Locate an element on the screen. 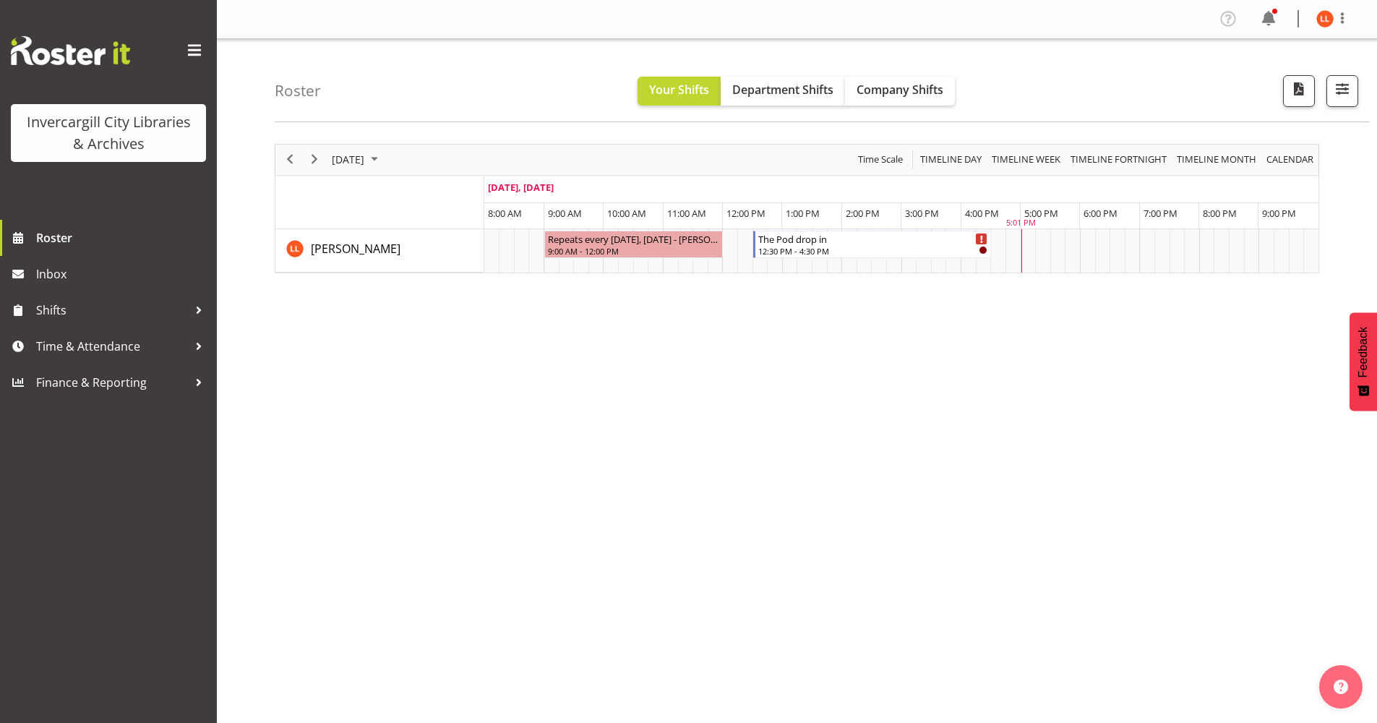 The image size is (1377, 723). button: Month is located at coordinates (1290, 159).